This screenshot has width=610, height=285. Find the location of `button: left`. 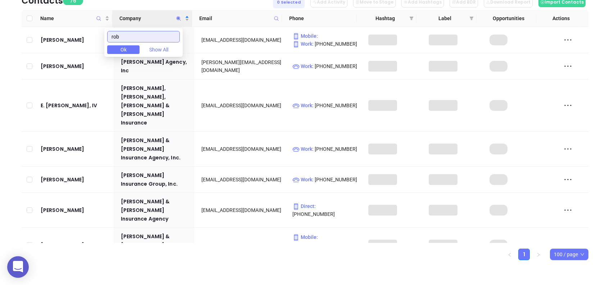

button: left is located at coordinates (509, 254).